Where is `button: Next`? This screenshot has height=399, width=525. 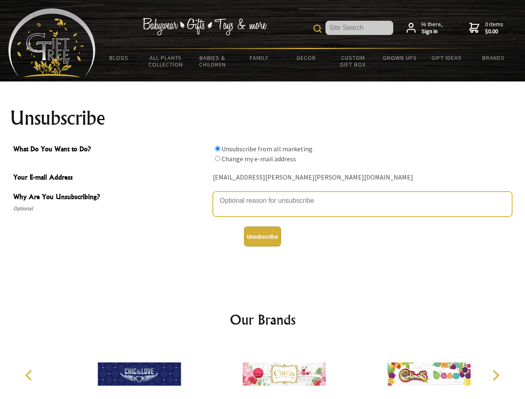 button: Next is located at coordinates (495, 375).